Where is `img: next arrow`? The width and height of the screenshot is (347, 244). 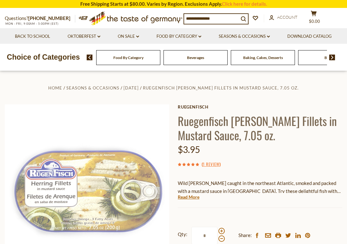
img: next arrow is located at coordinates (332, 57).